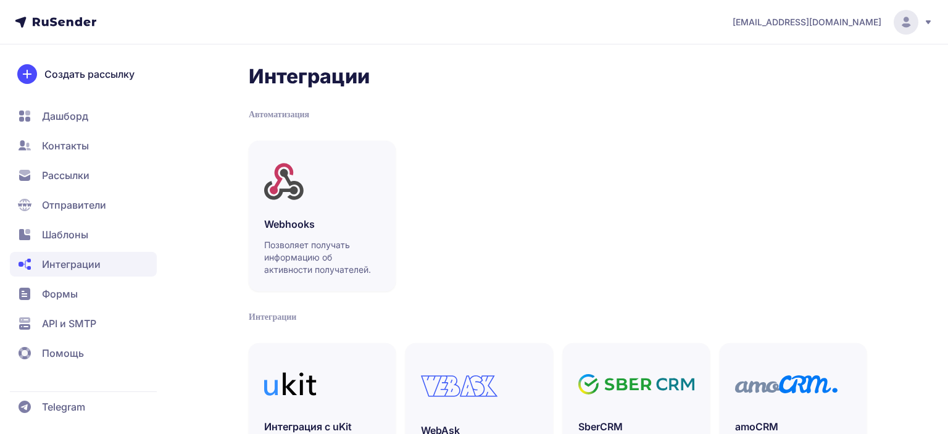  I want to click on h3: Webhooks, so click(322, 224).